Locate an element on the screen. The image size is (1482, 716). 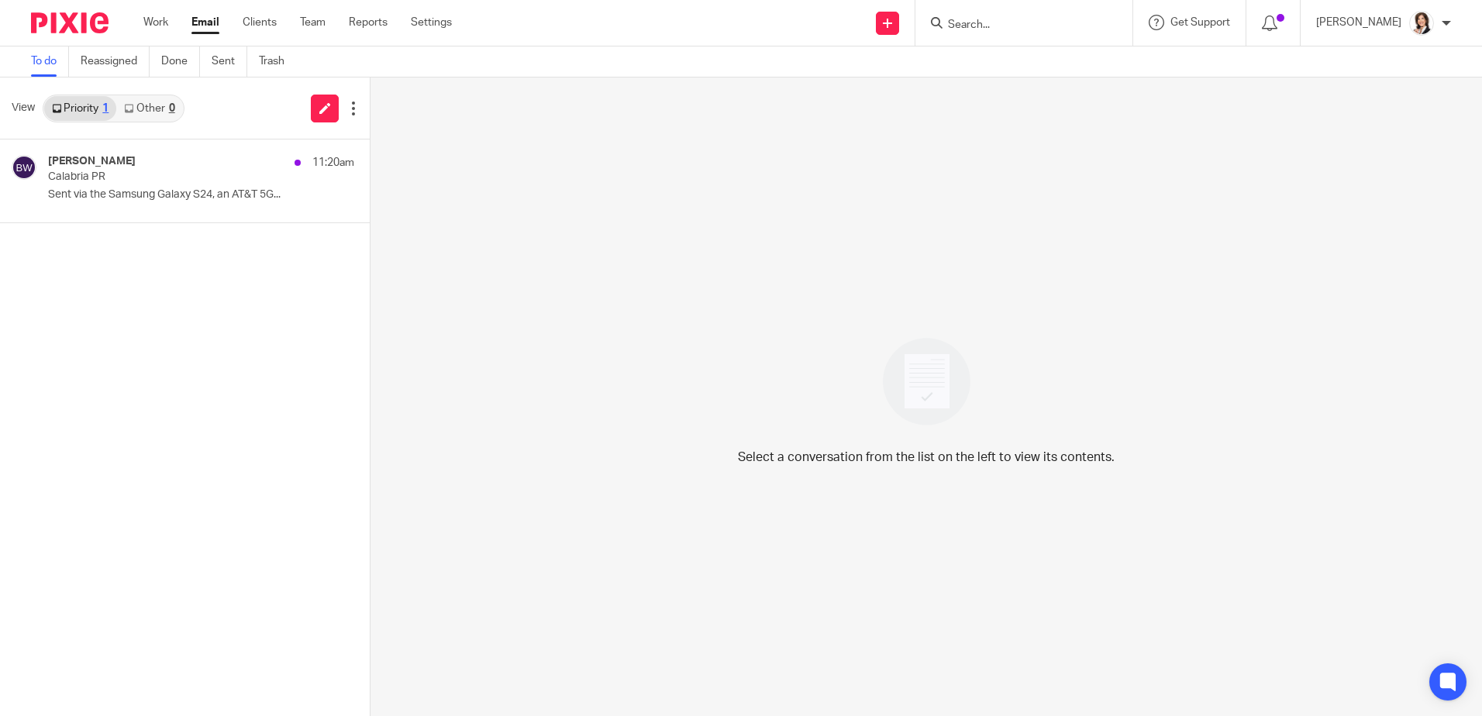
p: 11:20am is located at coordinates (333, 163).